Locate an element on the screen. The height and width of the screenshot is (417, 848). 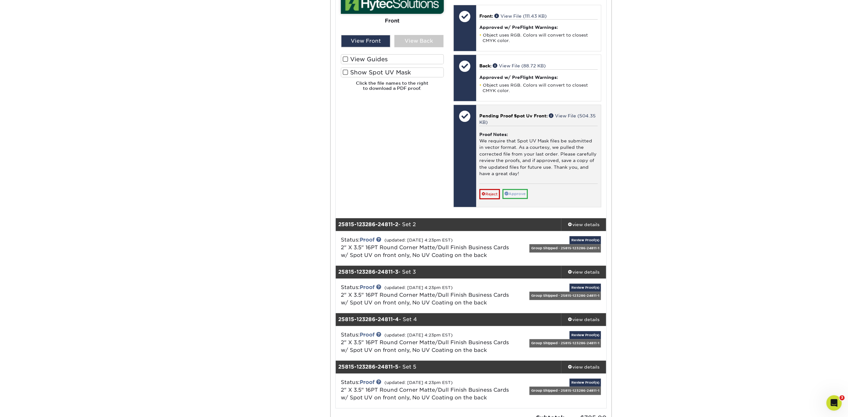
span: Front: is located at coordinates (486, 16).